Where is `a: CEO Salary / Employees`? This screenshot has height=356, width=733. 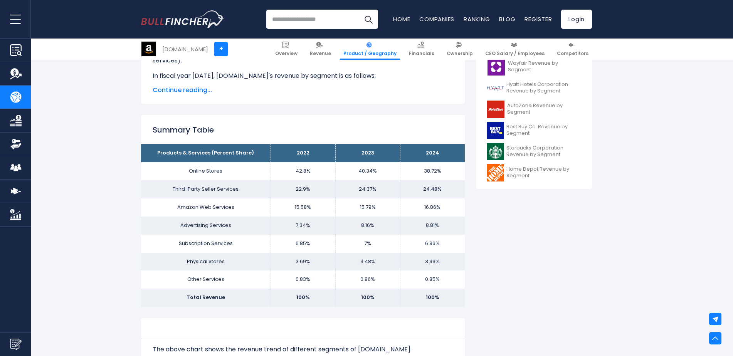 a: CEO Salary / Employees is located at coordinates (515, 49).